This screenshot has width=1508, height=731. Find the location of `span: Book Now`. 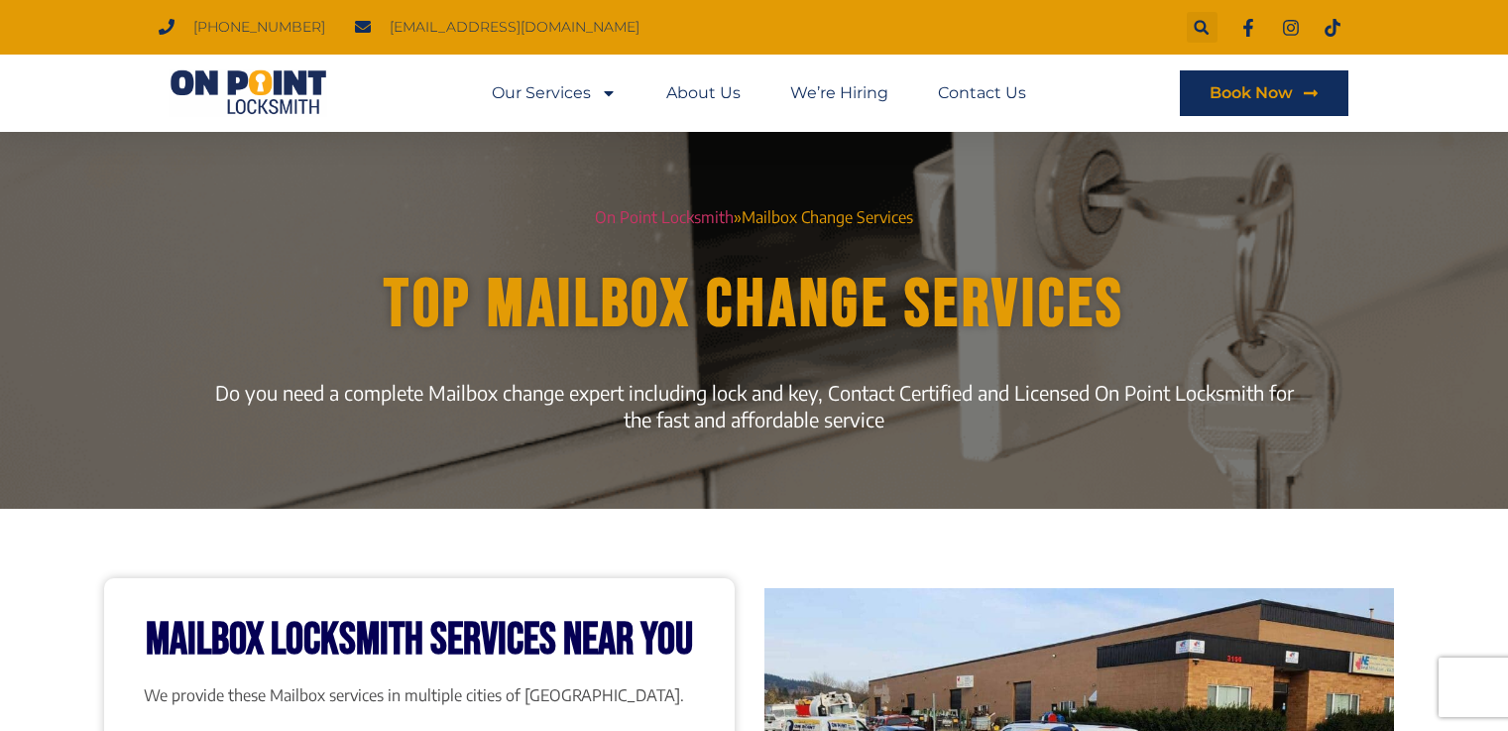

span: Book Now is located at coordinates (1252, 93).